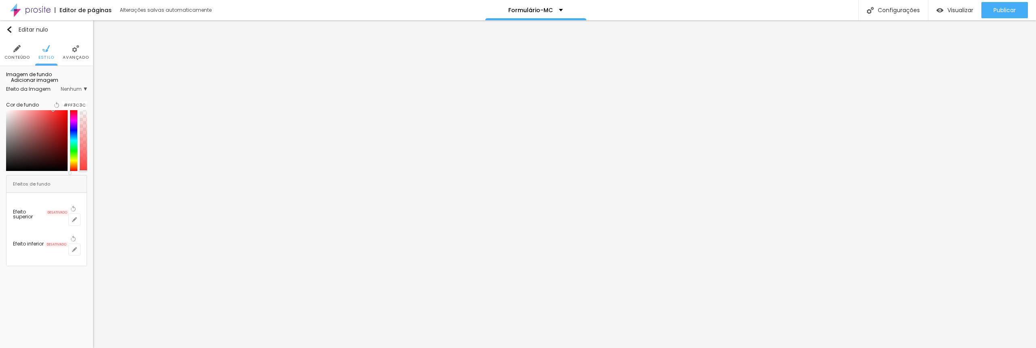 The height and width of the screenshot is (348, 1036). I want to click on font: Configurações, so click(899, 10).